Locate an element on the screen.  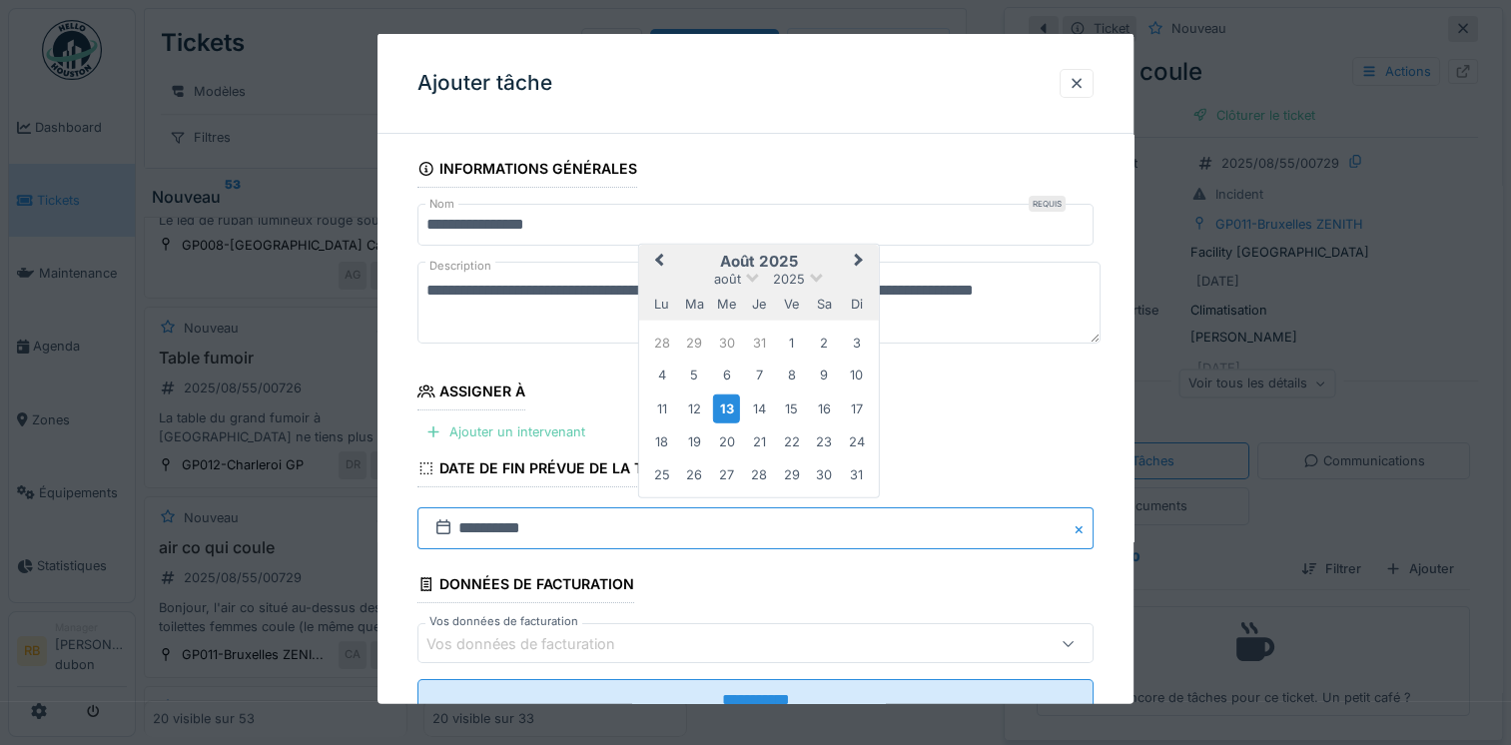
div: Choose mercredi 30 juillet 2025 is located at coordinates (726, 342).